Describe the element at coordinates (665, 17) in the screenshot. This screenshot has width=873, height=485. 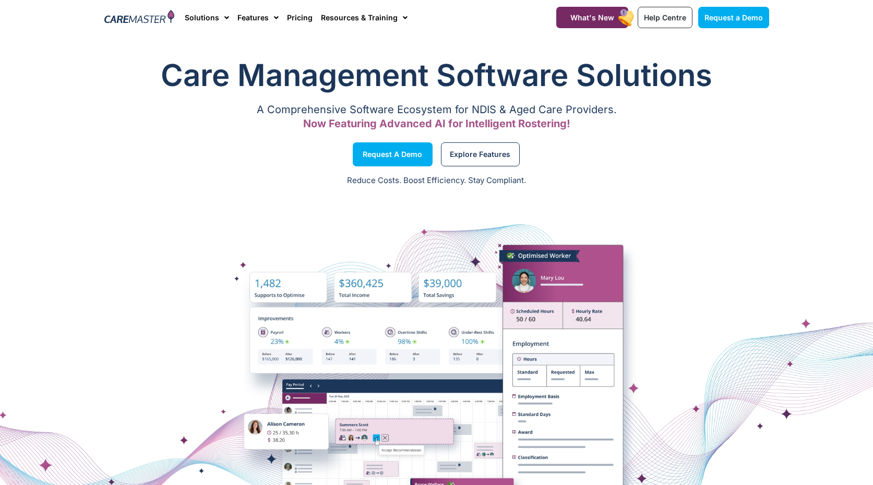
I see `a: Help Centre` at that location.